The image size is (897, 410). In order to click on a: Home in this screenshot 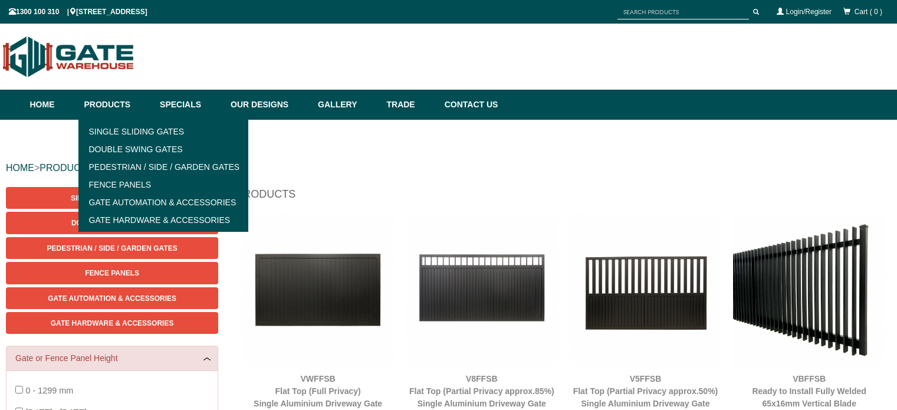, I will do `click(54, 104)`.